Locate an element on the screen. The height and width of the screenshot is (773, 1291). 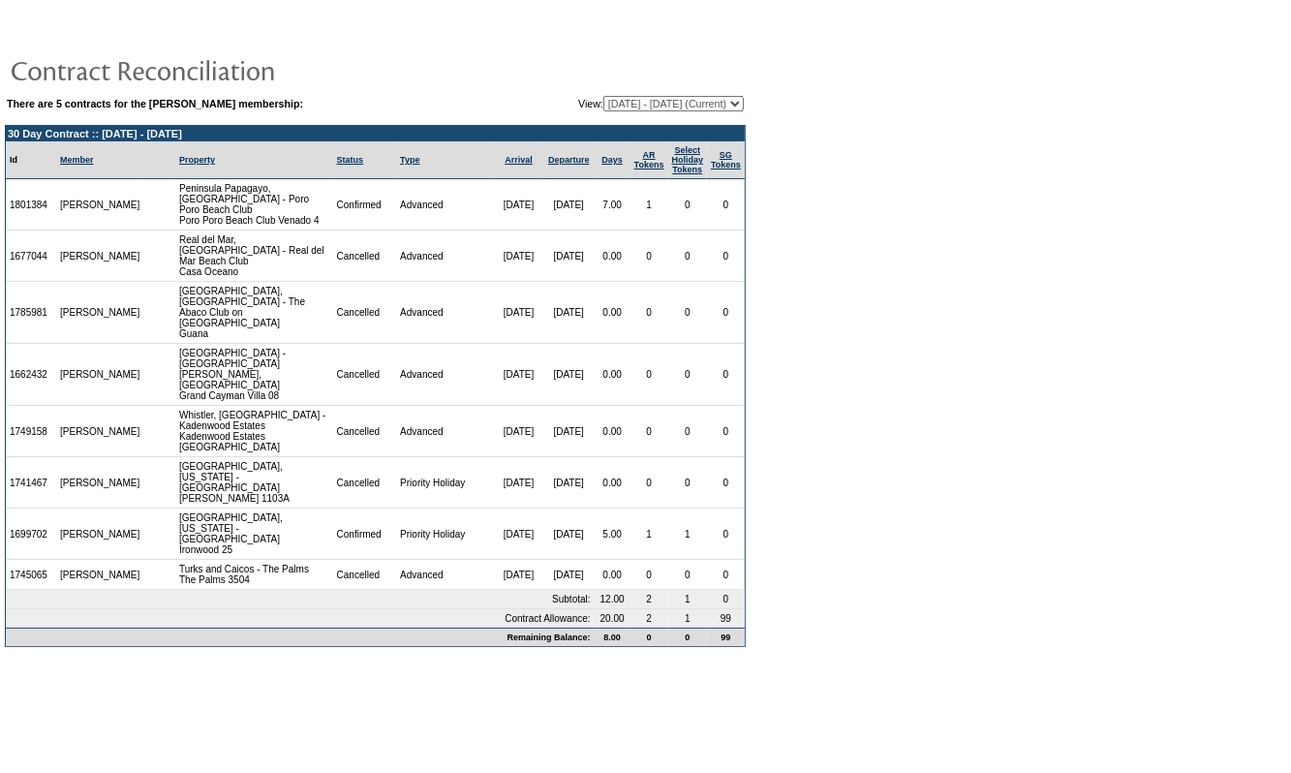
a: Property is located at coordinates (197, 160).